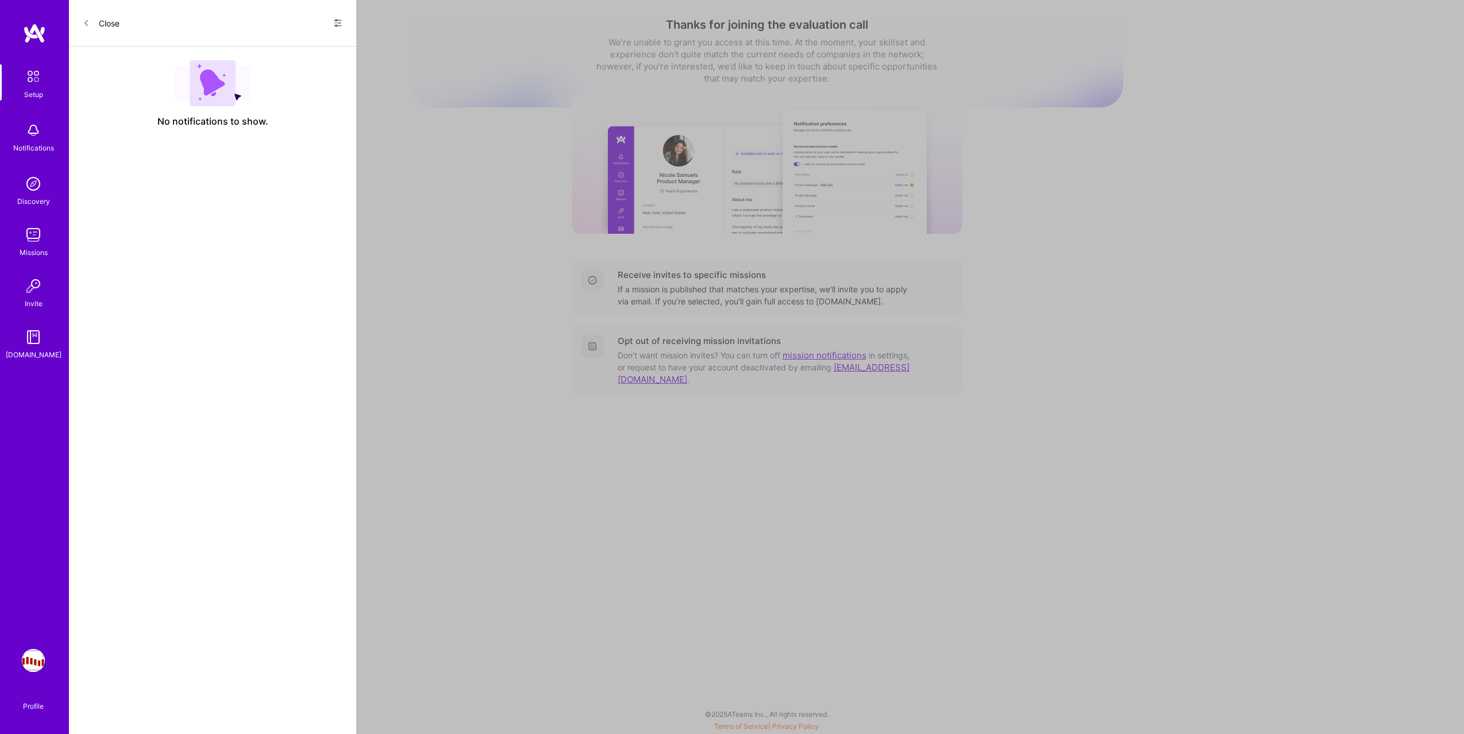  Describe the element at coordinates (33, 94) in the screenshot. I see `div: Setup` at that location.